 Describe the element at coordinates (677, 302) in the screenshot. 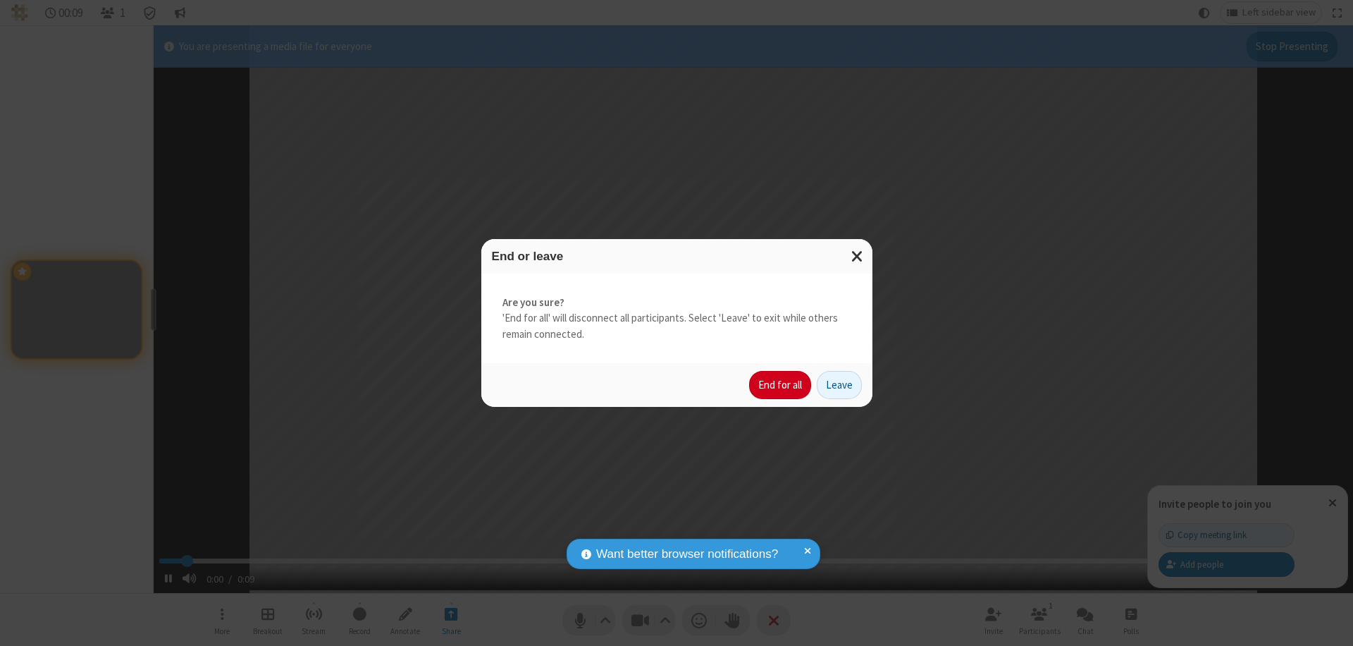

I see `strong: Are you sure?` at that location.